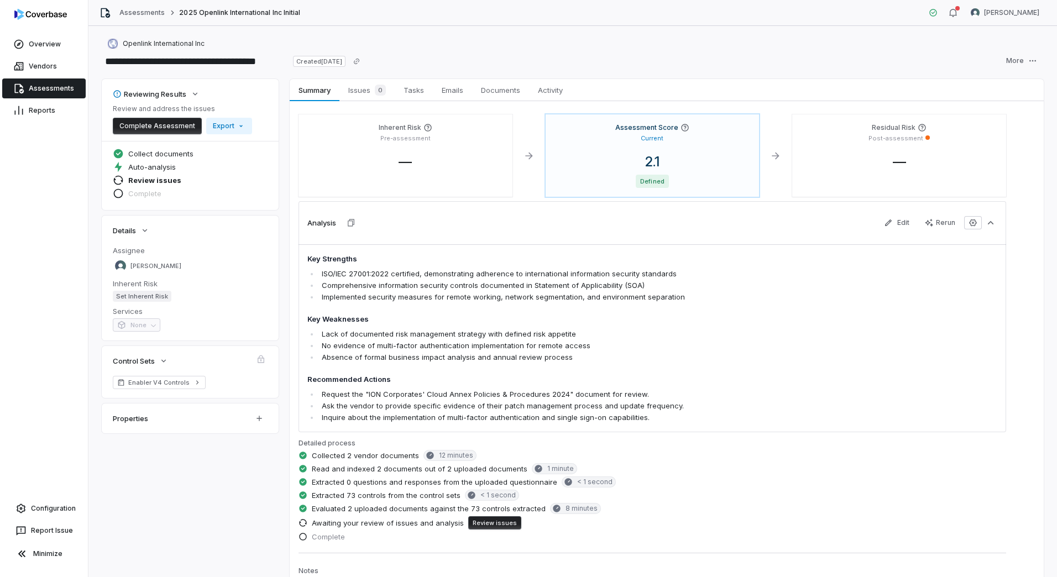  Describe the element at coordinates (149, 94) in the screenshot. I see `div: Reviewing Results` at that location.